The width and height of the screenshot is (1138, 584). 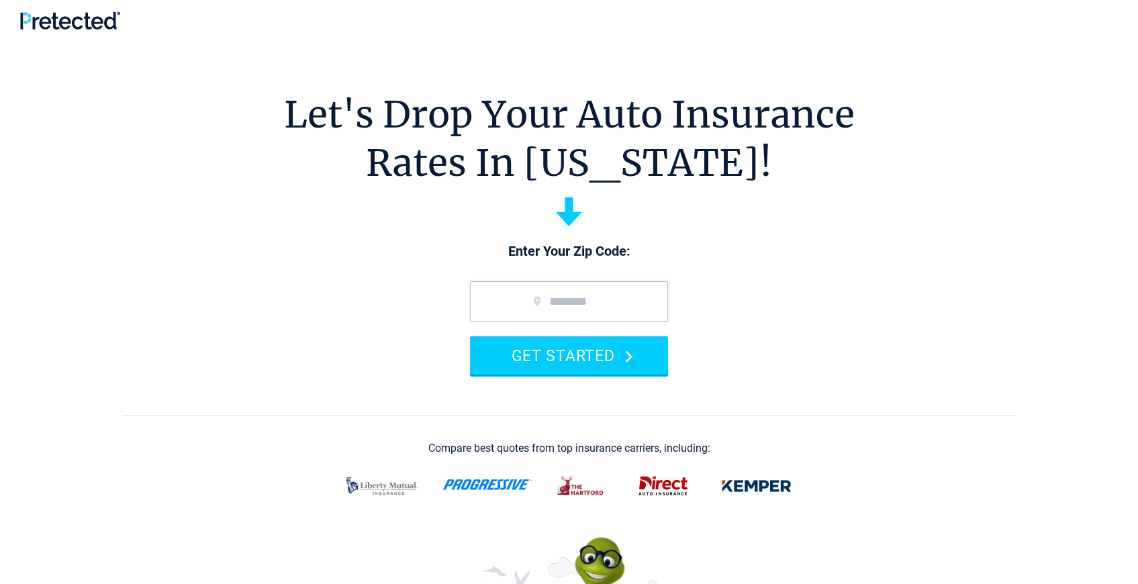 I want to click on input: zip code, so click(x=569, y=301).